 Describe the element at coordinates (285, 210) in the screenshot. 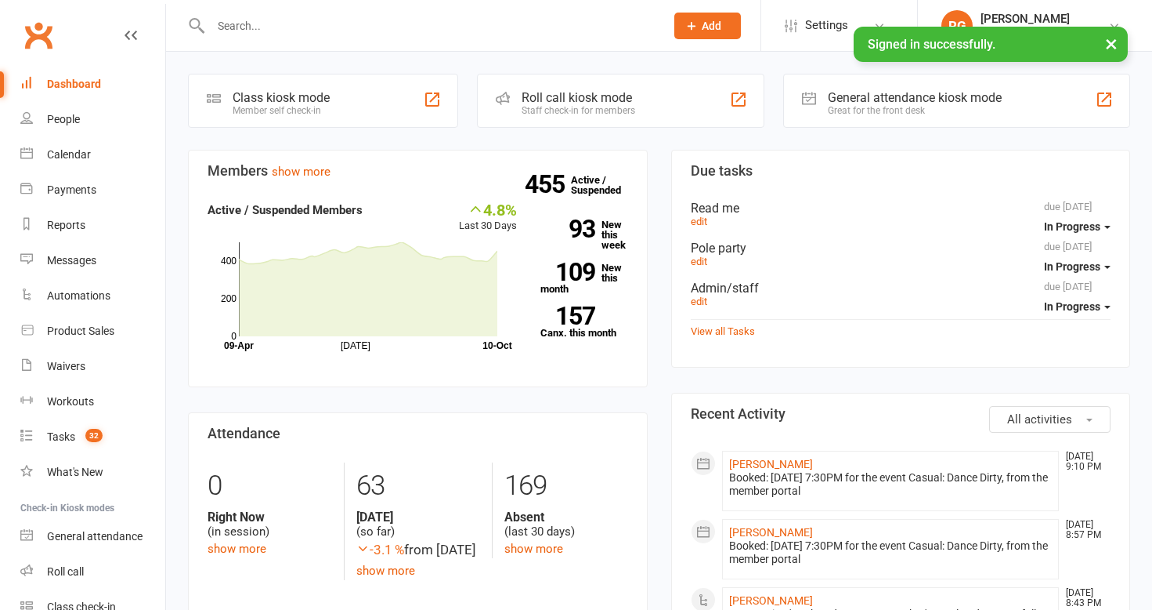

I see `strong: Active / Suspended Members` at that location.